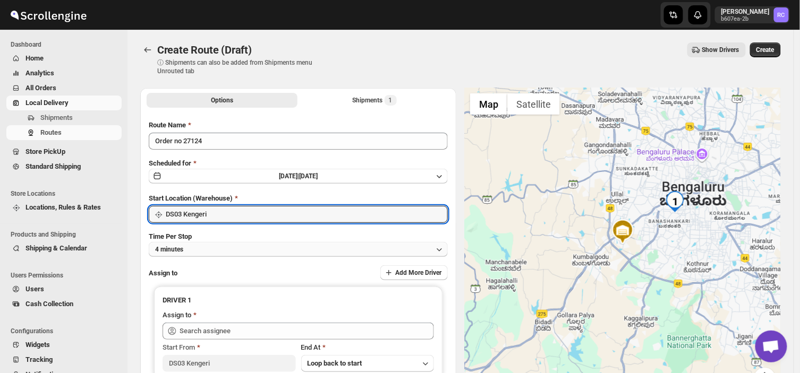 Image resolution: width=800 pixels, height=373 pixels. I want to click on button: Add More Driver, so click(414, 273).